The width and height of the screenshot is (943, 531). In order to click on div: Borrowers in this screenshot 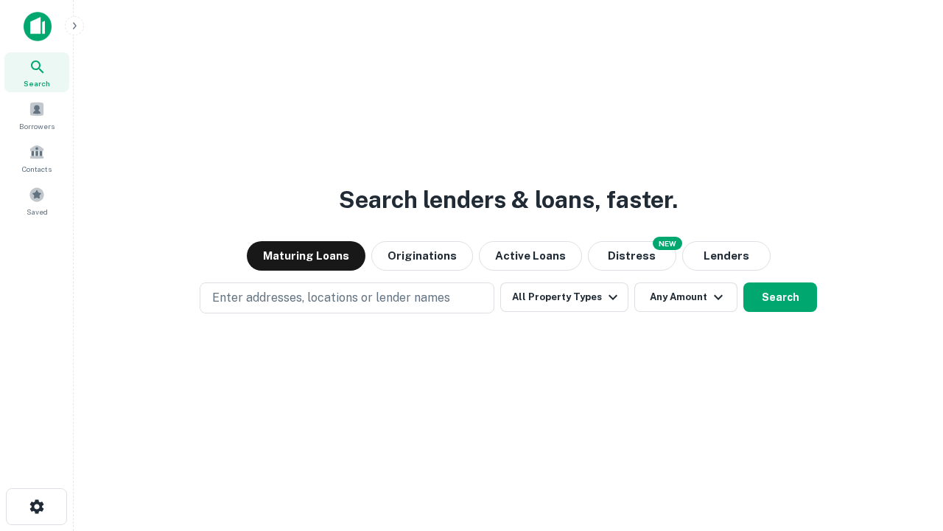, I will do `click(37, 115)`.